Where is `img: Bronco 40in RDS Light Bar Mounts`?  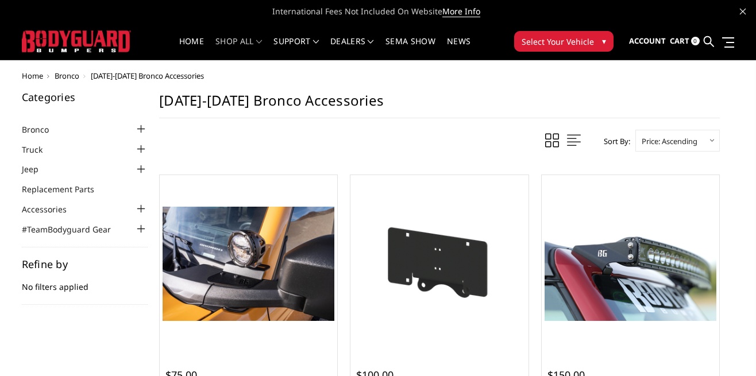 img: Bronco 40in RDS Light Bar Mounts is located at coordinates (630, 264).